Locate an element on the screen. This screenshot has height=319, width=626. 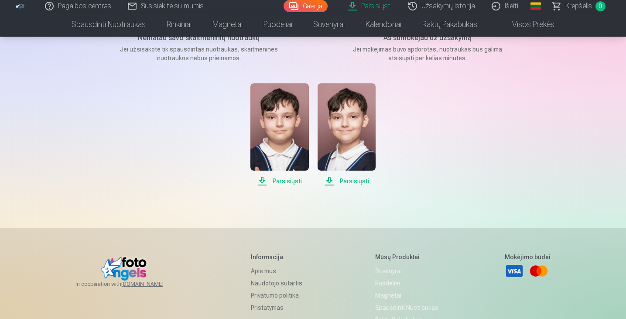
a: Rinkiniai is located at coordinates (179, 24).